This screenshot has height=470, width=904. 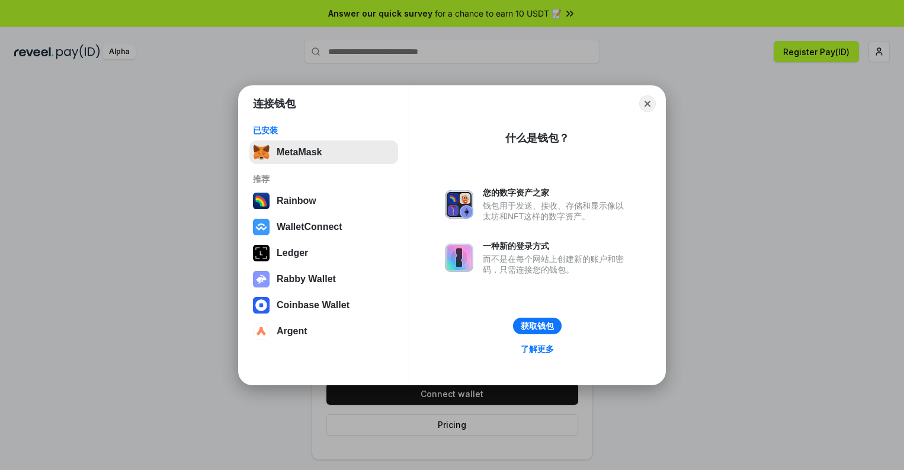 I want to click on div: 已安装, so click(x=323, y=130).